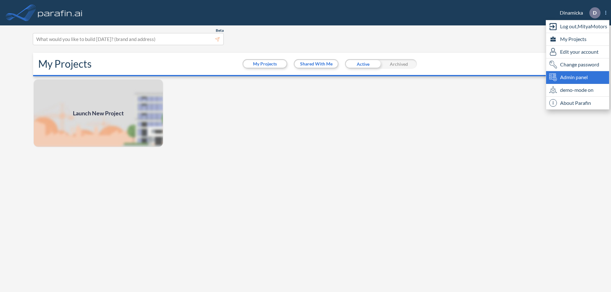  I want to click on span: My Projects, so click(573, 39).